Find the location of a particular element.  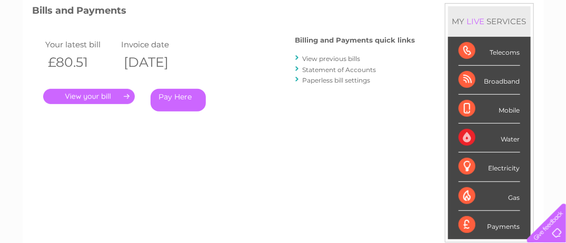

div: Payments is located at coordinates (489, 225).